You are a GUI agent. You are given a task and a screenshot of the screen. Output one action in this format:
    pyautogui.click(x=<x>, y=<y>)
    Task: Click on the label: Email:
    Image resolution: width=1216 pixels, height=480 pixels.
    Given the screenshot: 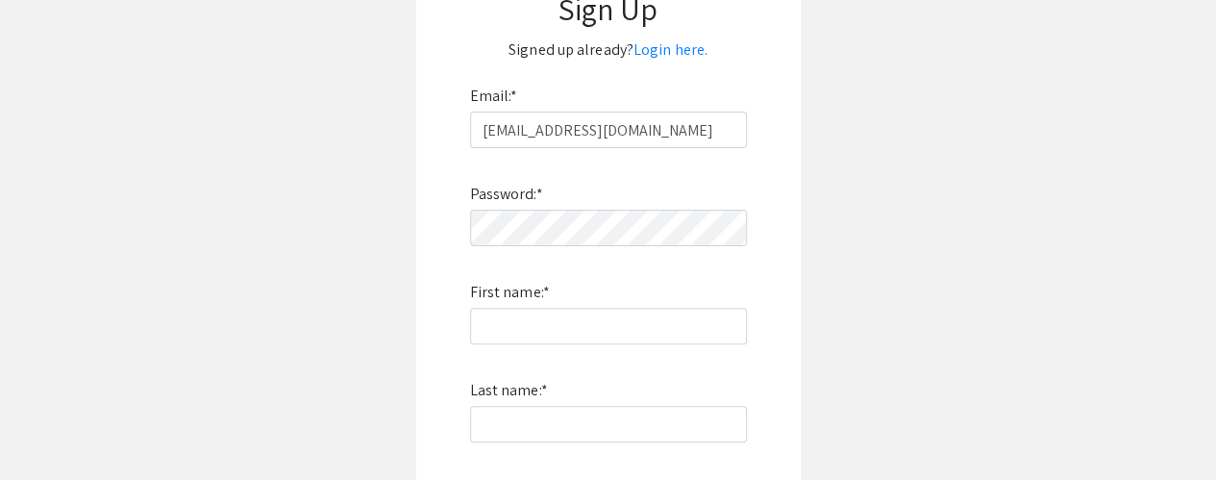 What is the action you would take?
    pyautogui.click(x=494, y=96)
    